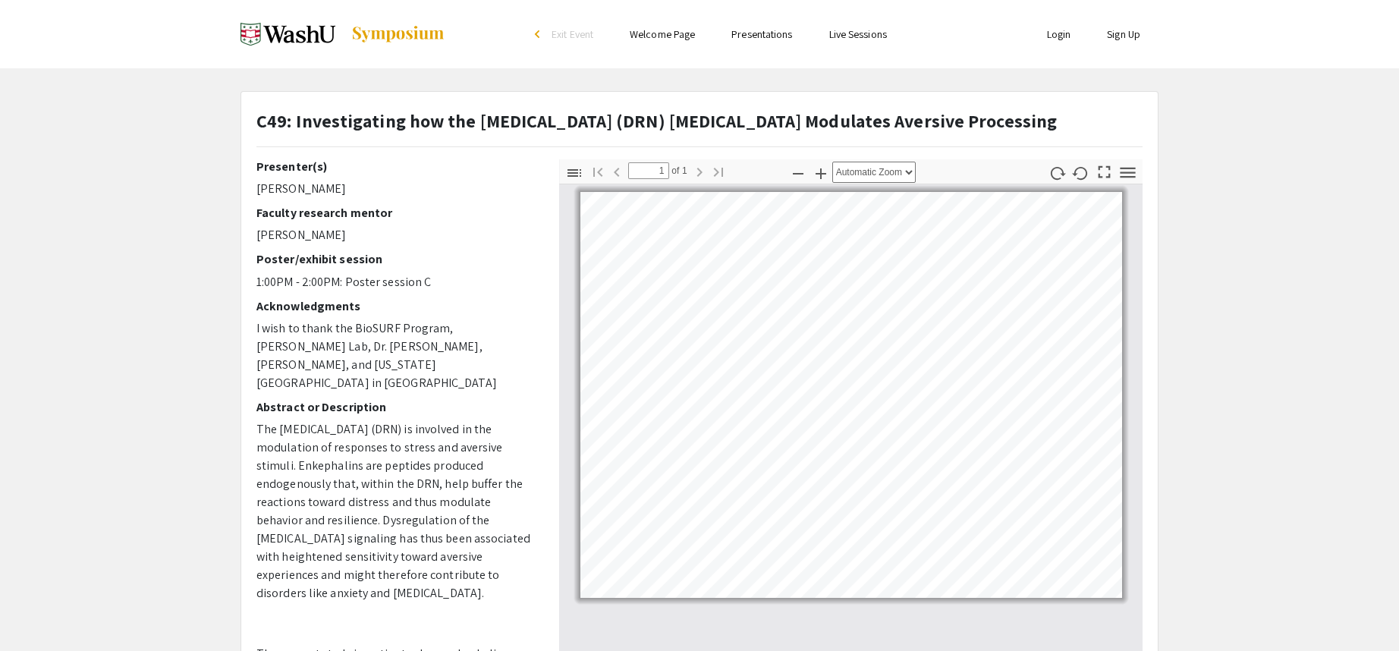 The height and width of the screenshot is (651, 1399). Describe the element at coordinates (396, 282) in the screenshot. I see `p: 1:00PM - 2:00PM: Poster session C` at that location.